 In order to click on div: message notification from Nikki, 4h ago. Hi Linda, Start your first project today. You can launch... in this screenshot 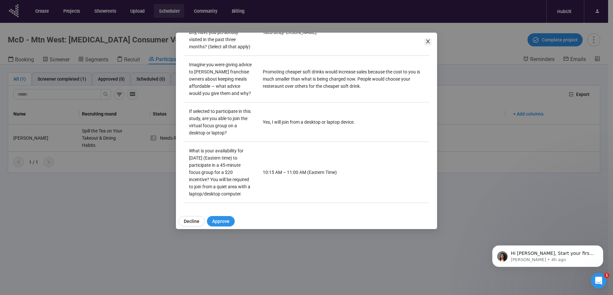, I will do `click(65, 24)`.